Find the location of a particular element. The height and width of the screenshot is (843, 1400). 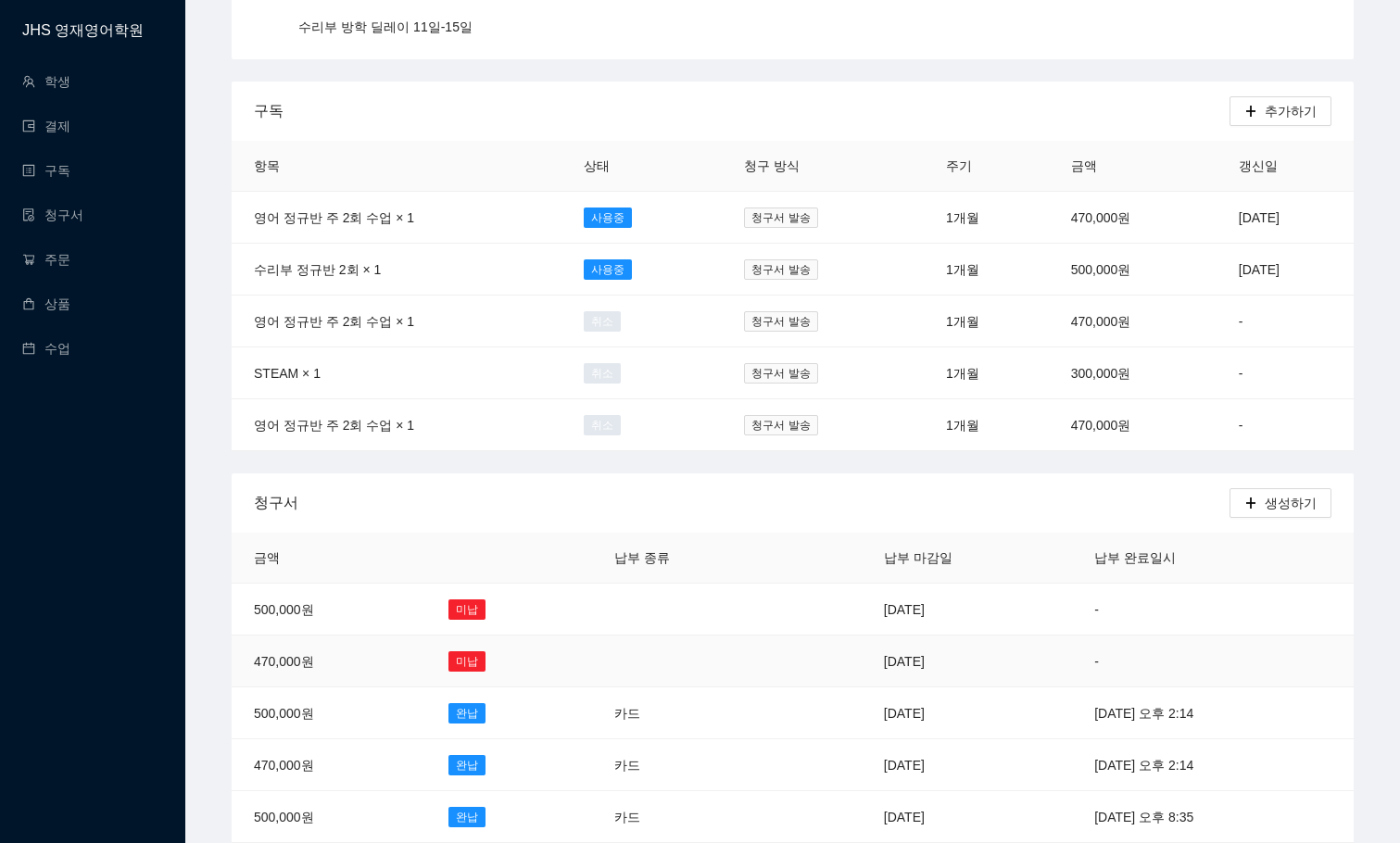

th: 납부 종류 is located at coordinates (685, 557).